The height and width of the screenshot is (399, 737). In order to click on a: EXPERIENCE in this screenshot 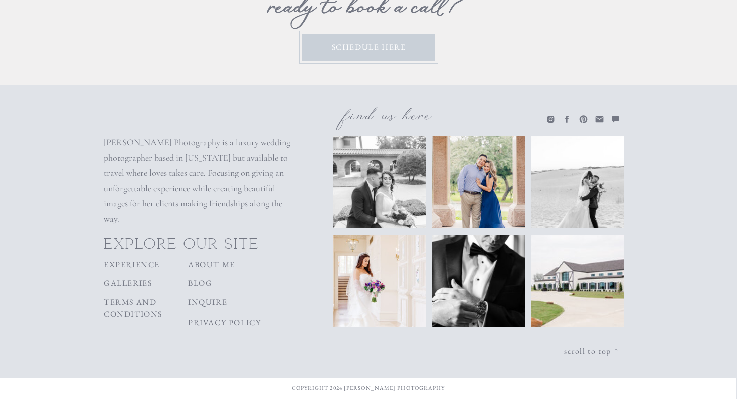, I will do `click(136, 264)`.